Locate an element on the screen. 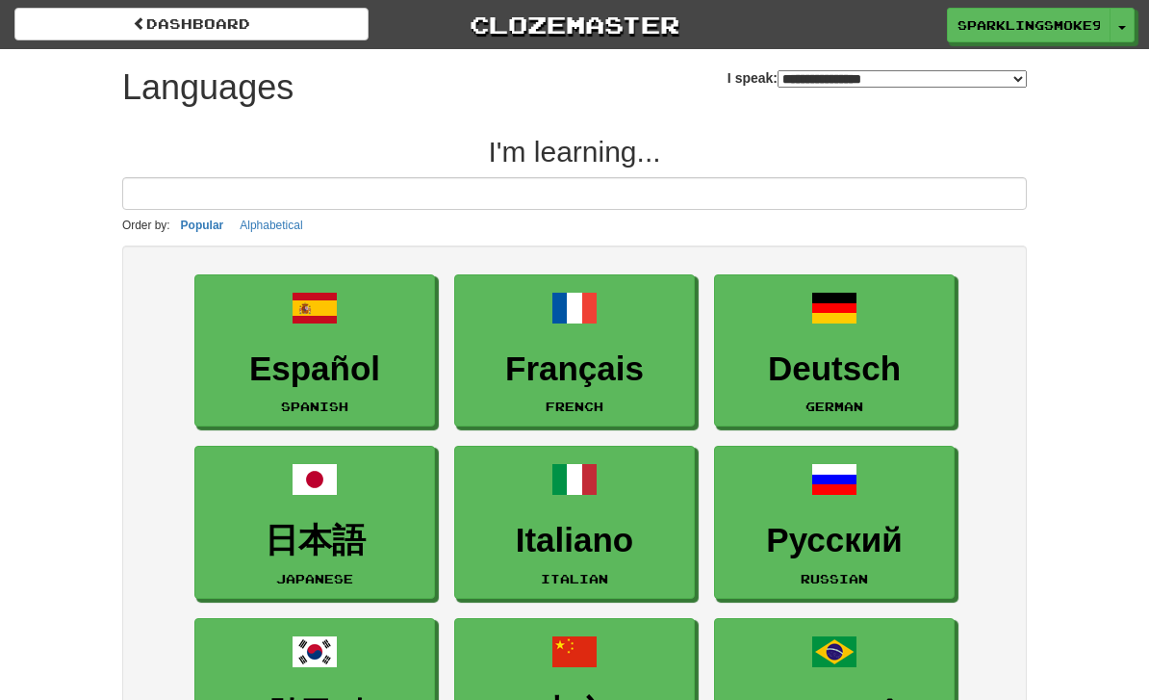  button: Alphabetical is located at coordinates (271, 225).